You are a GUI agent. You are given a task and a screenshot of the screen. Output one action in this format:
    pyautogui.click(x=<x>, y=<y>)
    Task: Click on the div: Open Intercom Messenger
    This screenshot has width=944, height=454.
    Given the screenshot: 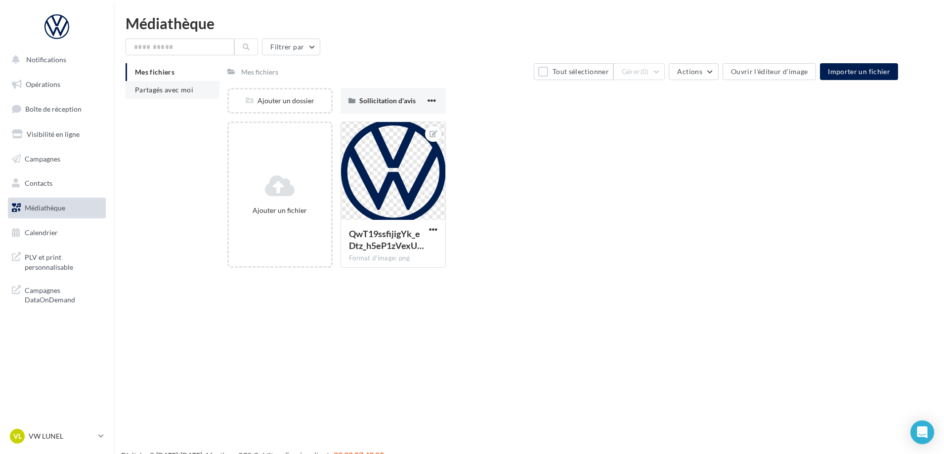 What is the action you would take?
    pyautogui.click(x=922, y=432)
    